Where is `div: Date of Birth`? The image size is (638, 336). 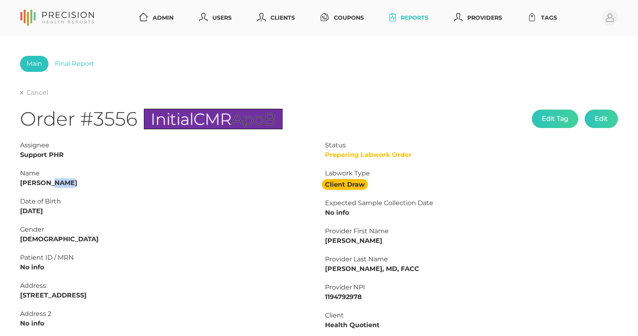 div: Date of Birth is located at coordinates (166, 201).